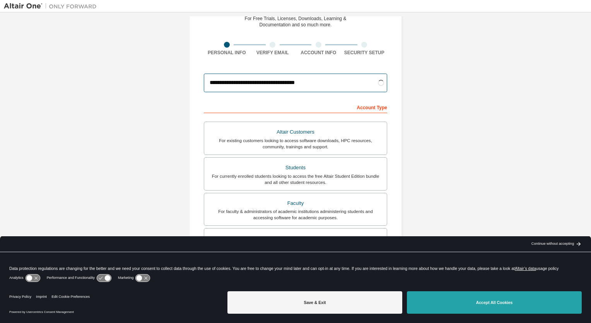 Image resolution: width=591 pixels, height=323 pixels. I want to click on img: Altair One, so click(52, 6).